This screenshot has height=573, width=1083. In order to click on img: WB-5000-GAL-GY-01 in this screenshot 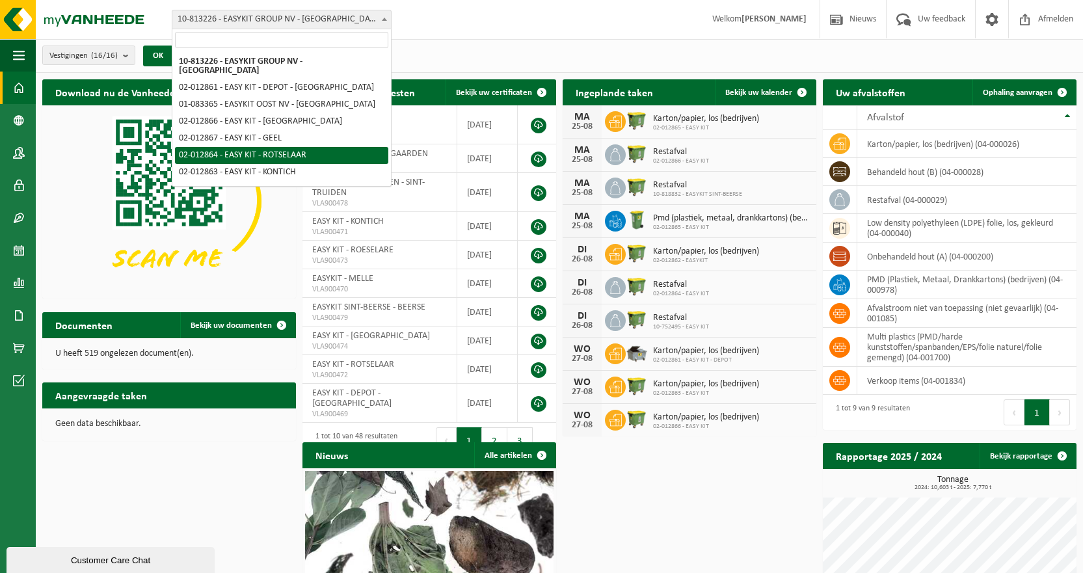, I will do `click(637, 352)`.